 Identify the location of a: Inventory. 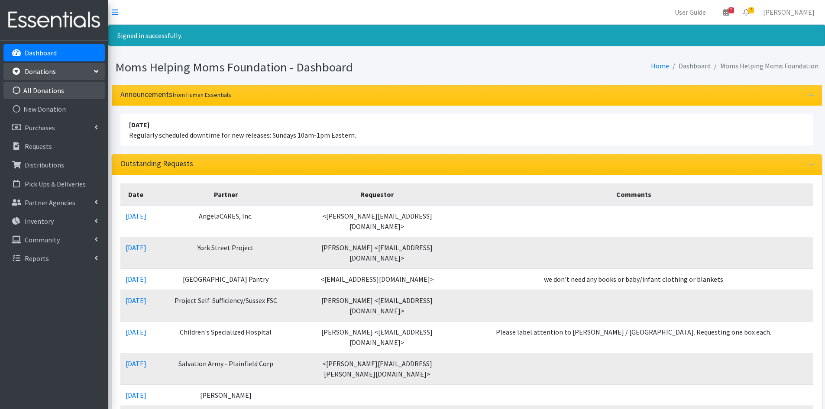
(54, 221).